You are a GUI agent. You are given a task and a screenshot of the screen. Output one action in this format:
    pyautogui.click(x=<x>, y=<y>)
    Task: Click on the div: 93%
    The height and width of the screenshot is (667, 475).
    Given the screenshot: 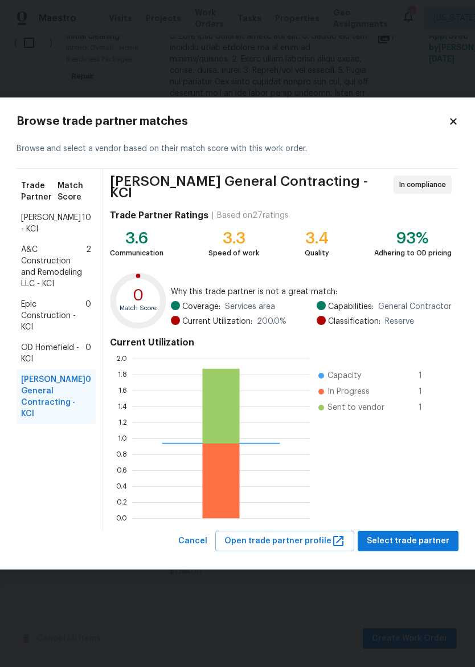 What is the action you would take?
    pyautogui.click(x=413, y=238)
    